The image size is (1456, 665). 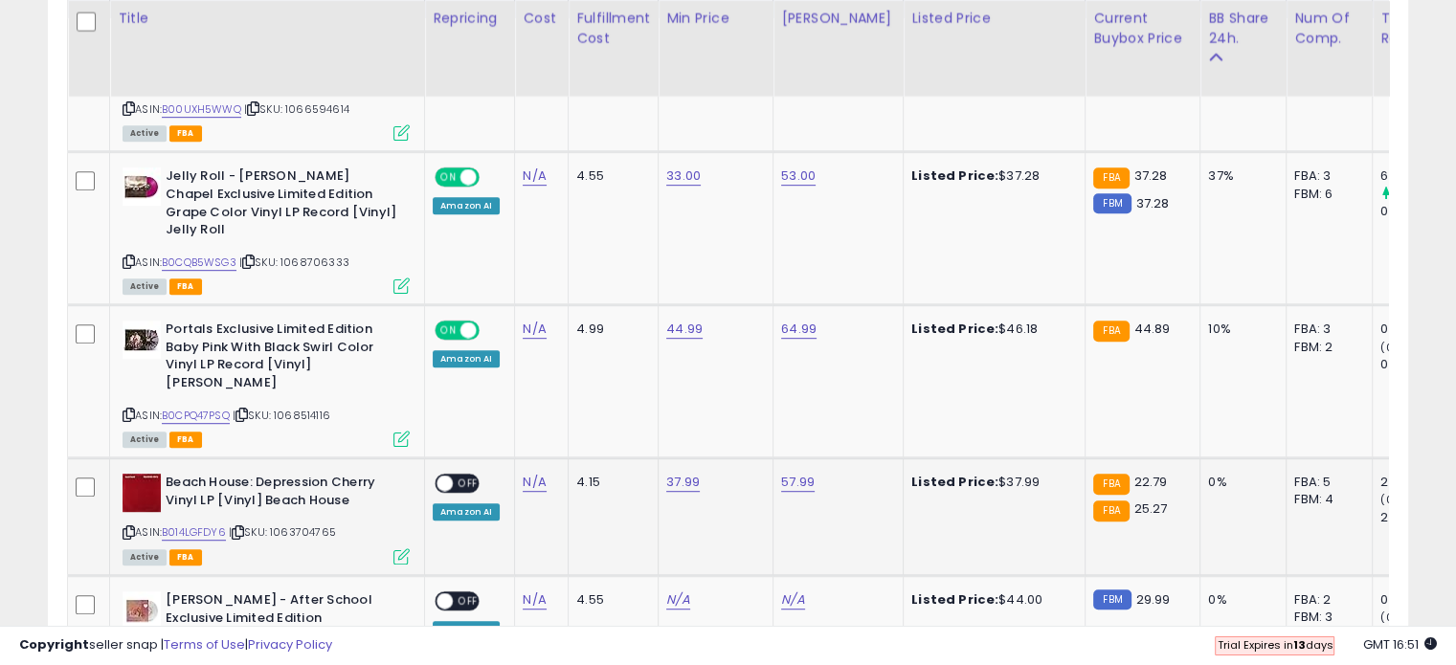 What do you see at coordinates (281, 494) in the screenshot?
I see `b: Beach House: Depression Cherry Vinyl LP [Vinyl] Beach House` at bounding box center [281, 494].